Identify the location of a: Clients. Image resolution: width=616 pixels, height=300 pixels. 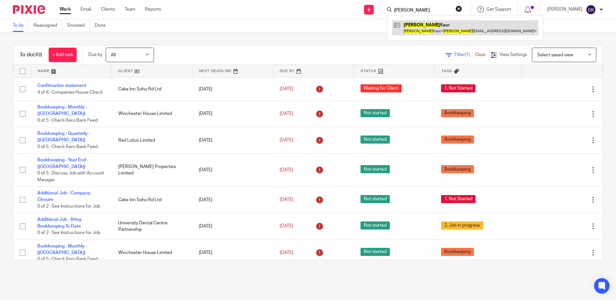
(108, 9).